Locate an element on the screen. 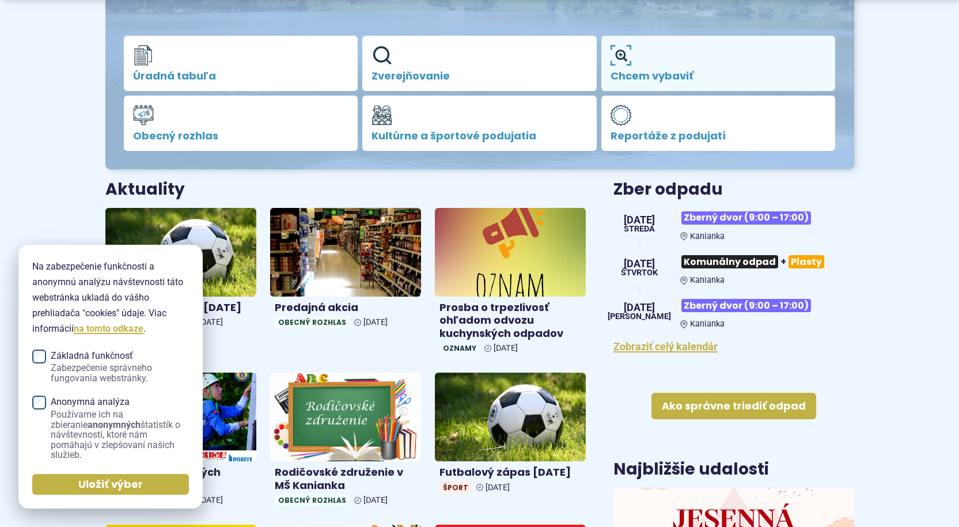 This screenshot has width=959, height=527. span: Chcem vybaviť is located at coordinates (718, 76).